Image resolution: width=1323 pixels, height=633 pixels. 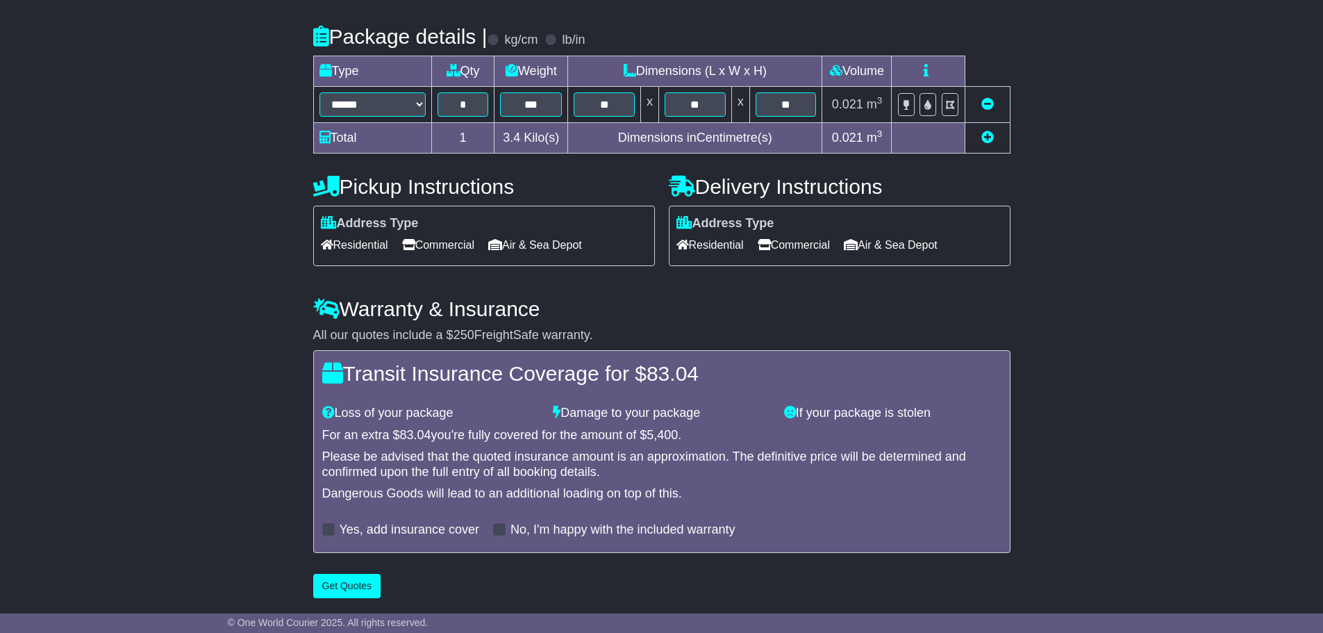 I want to click on a: Remove this item, so click(x=988, y=104).